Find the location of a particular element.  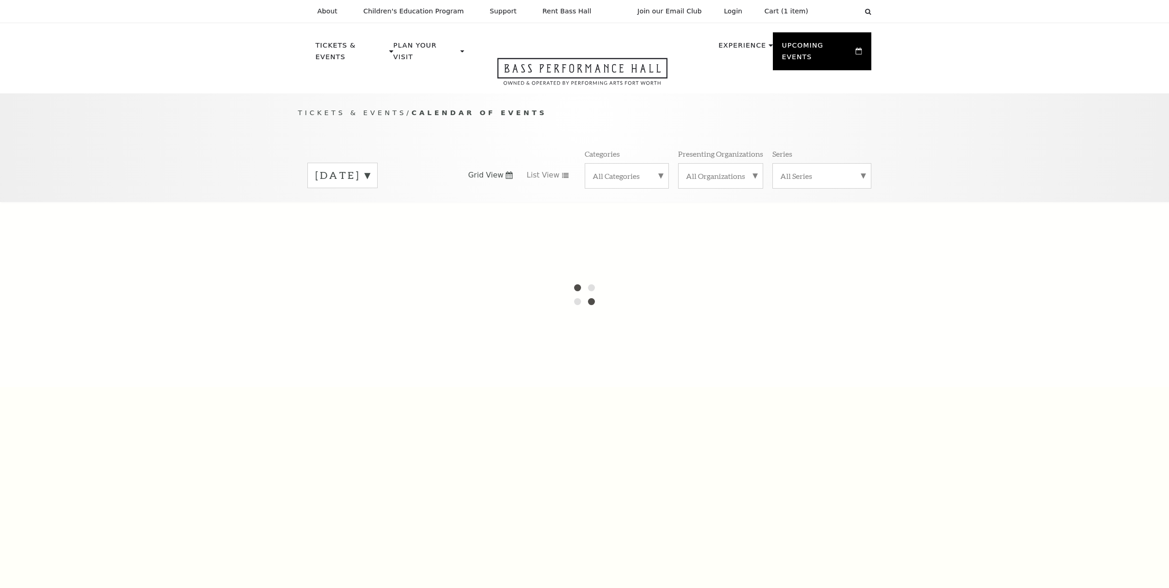

span: Tickets & Events is located at coordinates (352, 112).